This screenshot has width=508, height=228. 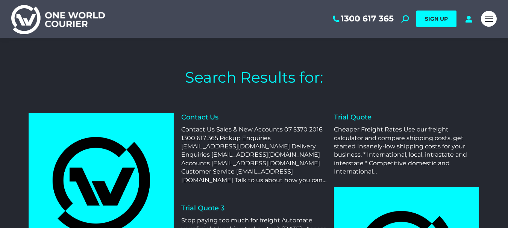 I want to click on h1: Search Results for:, so click(x=254, y=77).